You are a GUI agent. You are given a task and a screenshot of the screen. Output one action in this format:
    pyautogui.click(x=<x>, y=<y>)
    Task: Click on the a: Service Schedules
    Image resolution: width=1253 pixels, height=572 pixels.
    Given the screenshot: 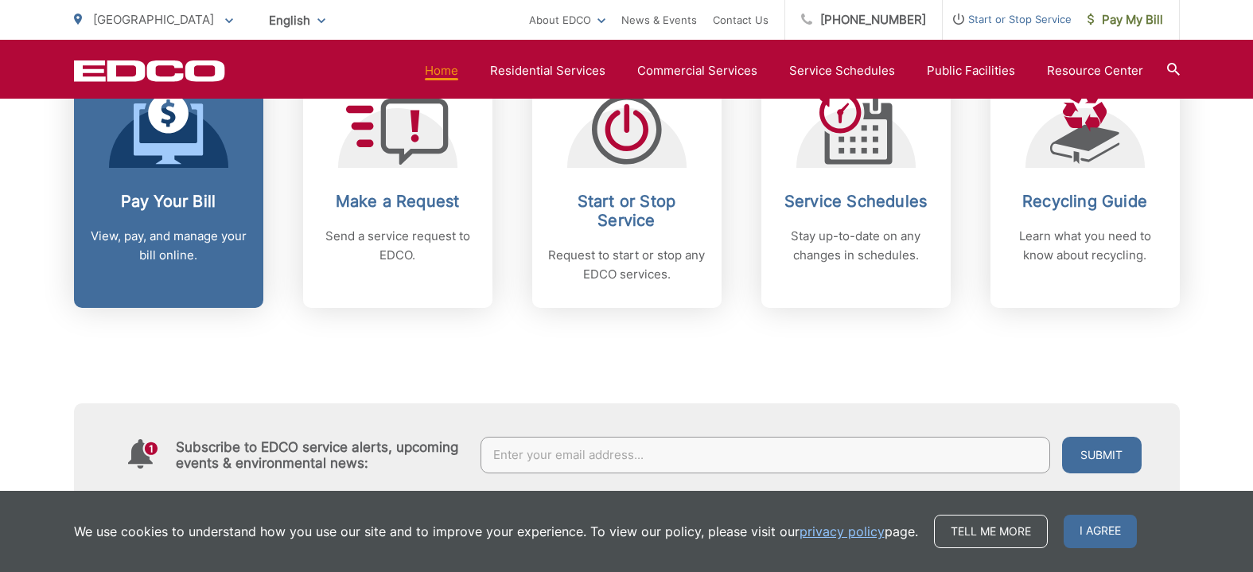 What is the action you would take?
    pyautogui.click(x=842, y=71)
    